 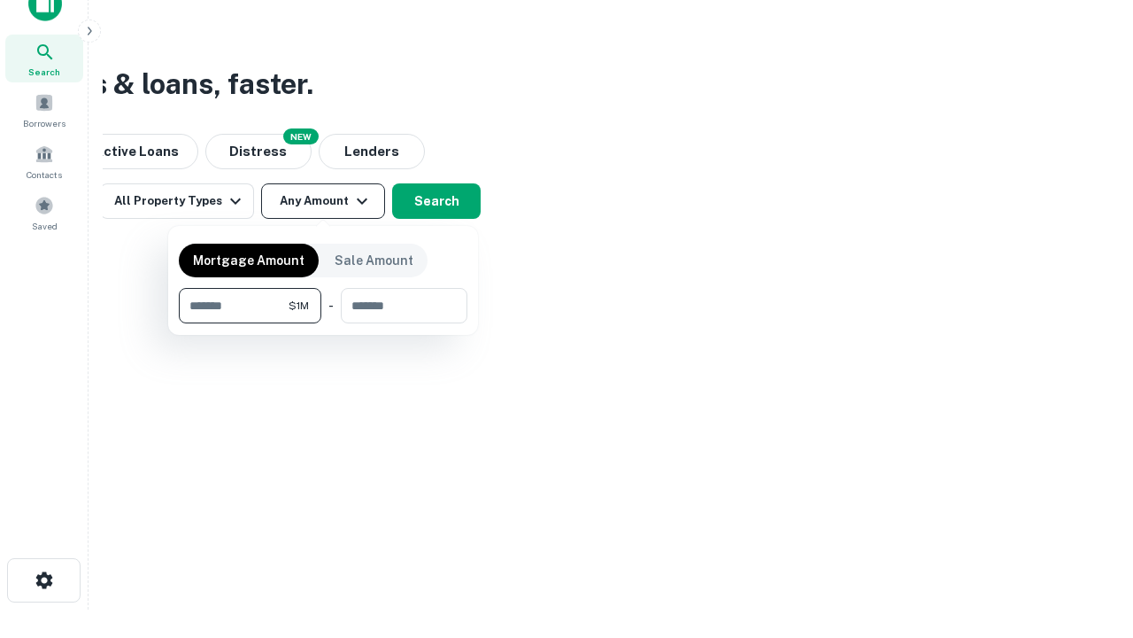 What do you see at coordinates (374, 260) in the screenshot?
I see `p: Sale Amount` at bounding box center [374, 260].